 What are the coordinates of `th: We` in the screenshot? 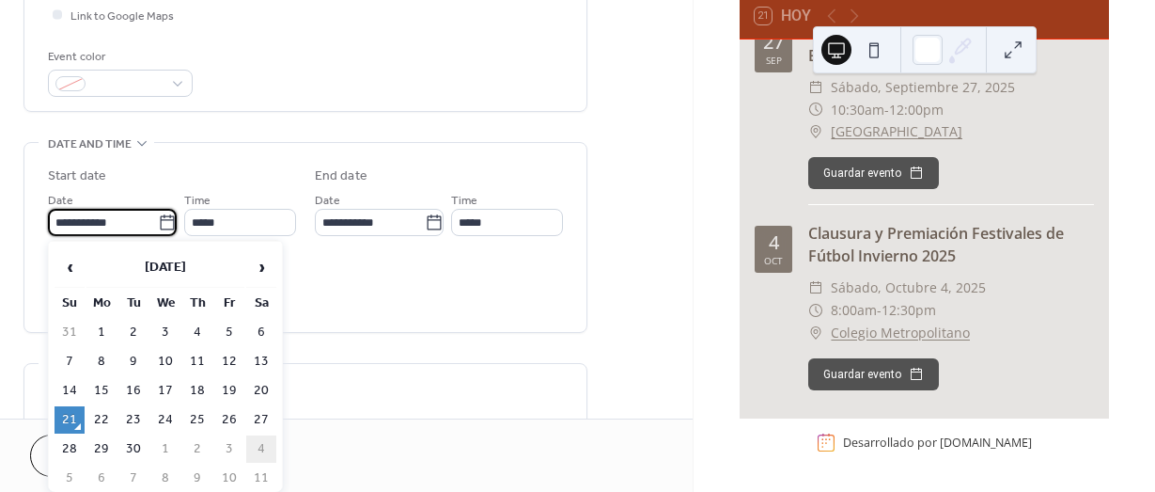 It's located at (165, 303).